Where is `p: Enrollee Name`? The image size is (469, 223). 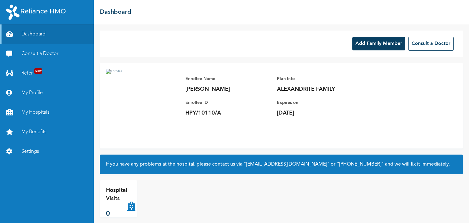
p: Enrollee Name is located at coordinates (228, 79).